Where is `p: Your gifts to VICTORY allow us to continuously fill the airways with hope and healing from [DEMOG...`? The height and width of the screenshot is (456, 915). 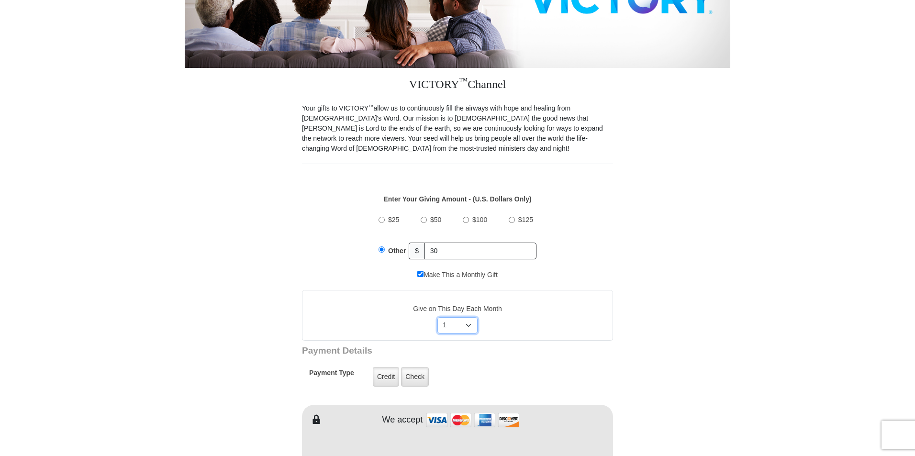 p: Your gifts to VICTORY allow us to continuously fill the airways with hope and healing from [DEMOG... is located at coordinates (457, 128).